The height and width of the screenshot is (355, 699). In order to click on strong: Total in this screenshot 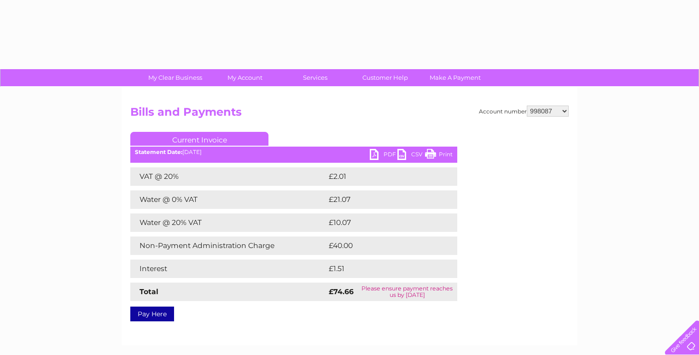, I will do `click(149, 291)`.